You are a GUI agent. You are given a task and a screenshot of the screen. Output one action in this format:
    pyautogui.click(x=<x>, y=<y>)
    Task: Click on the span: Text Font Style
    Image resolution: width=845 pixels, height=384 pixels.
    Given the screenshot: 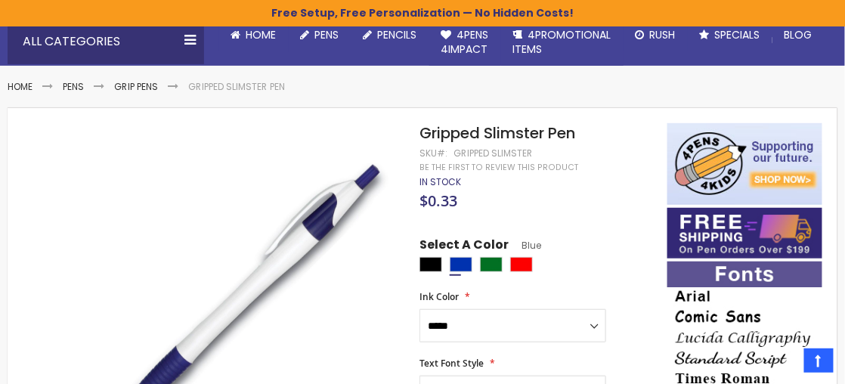 What is the action you would take?
    pyautogui.click(x=451, y=363)
    